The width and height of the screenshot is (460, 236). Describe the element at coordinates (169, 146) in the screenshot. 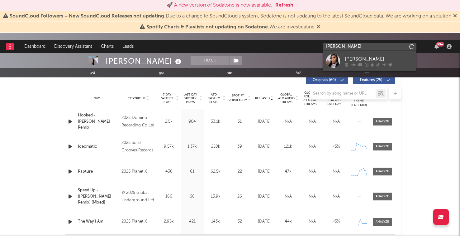

I see `div: 9.57k` at that location.